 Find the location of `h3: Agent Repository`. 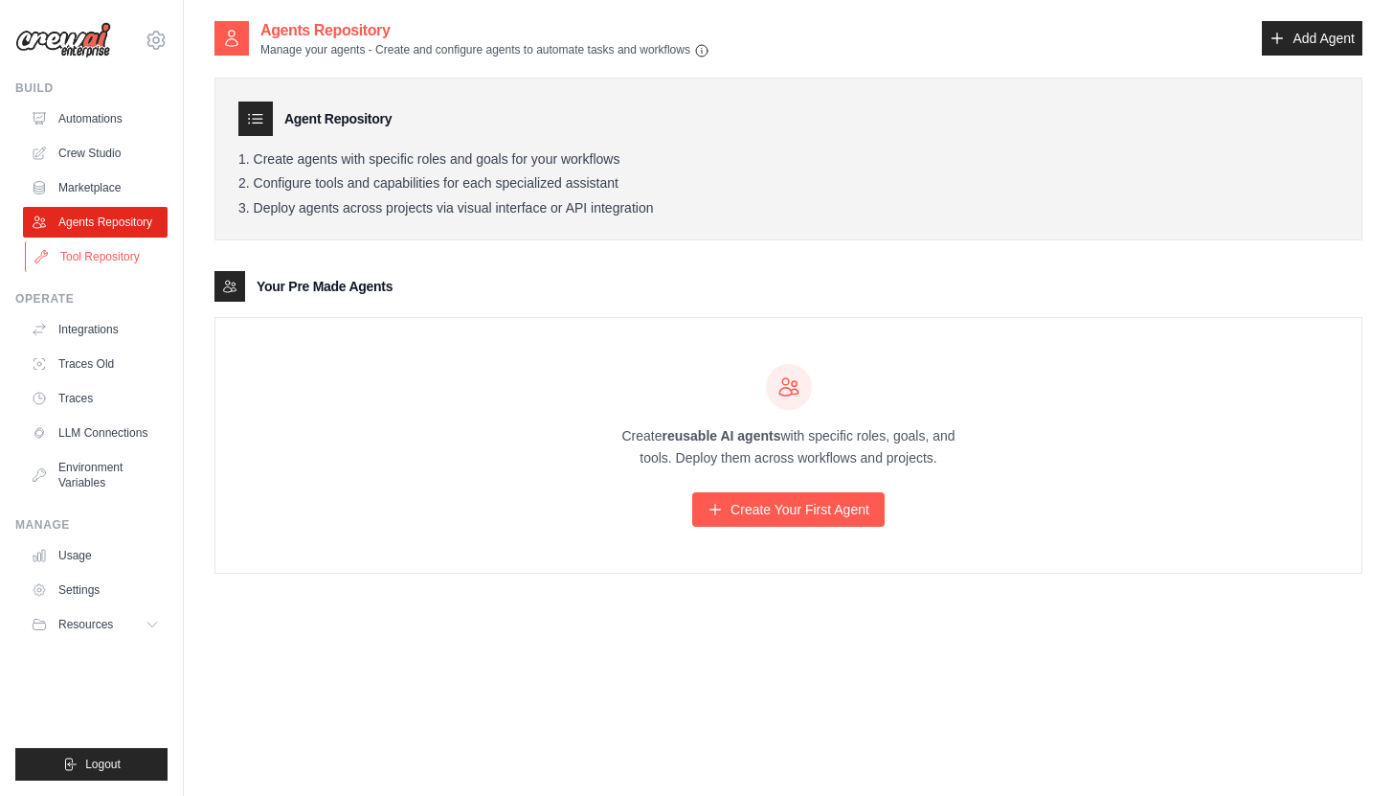

h3: Agent Repository is located at coordinates (338, 119).